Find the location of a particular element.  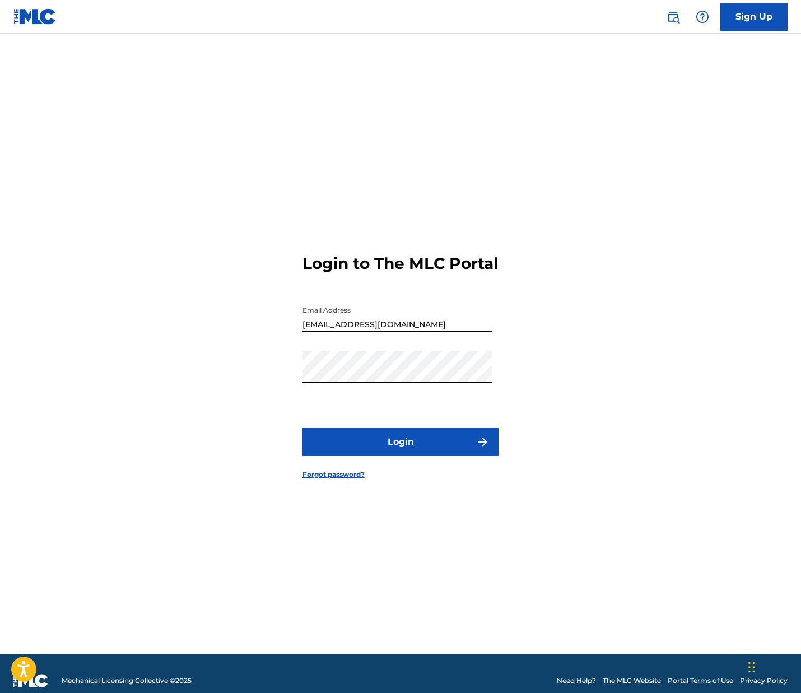

span: Mechanical Licensing Collective © 2025 is located at coordinates (127, 680).